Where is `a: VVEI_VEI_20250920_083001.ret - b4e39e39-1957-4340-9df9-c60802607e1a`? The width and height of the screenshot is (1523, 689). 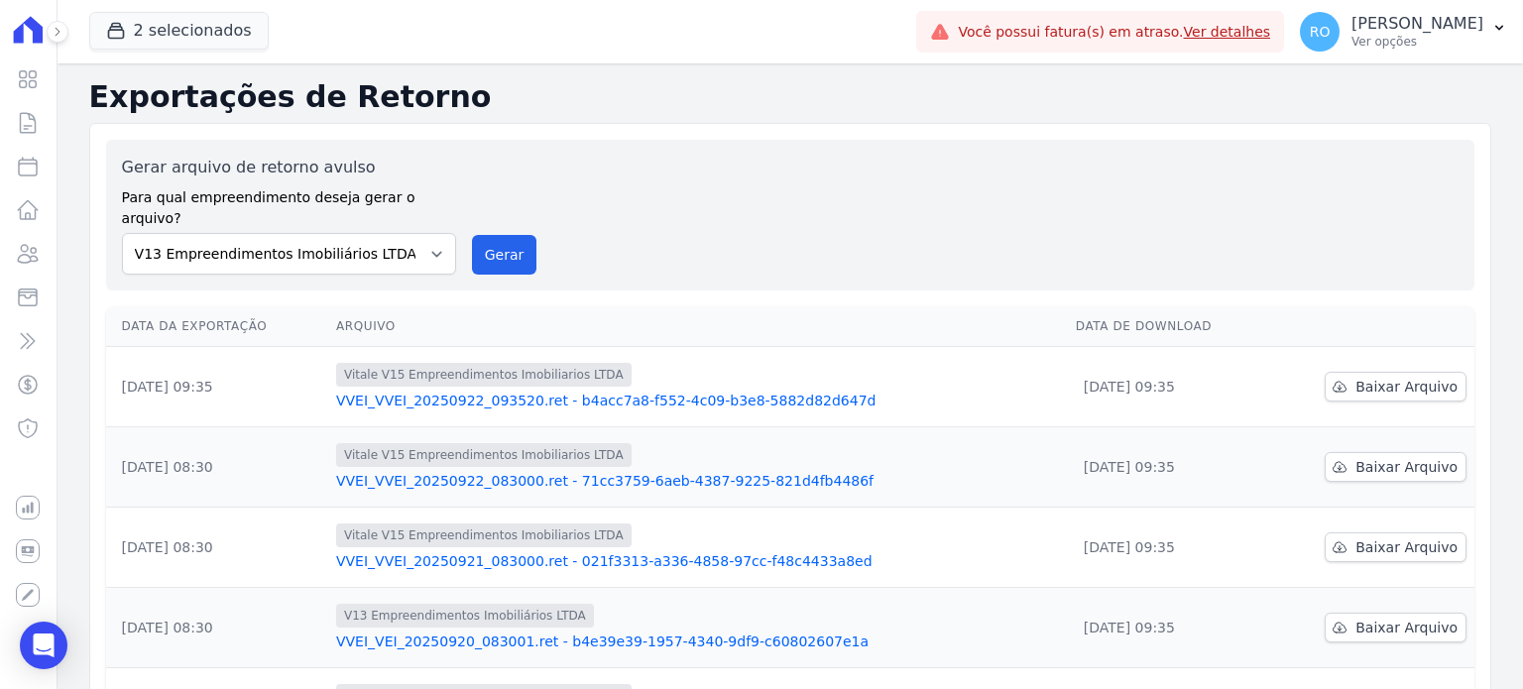
a: VVEI_VEI_20250920_083001.ret - b4e39e39-1957-4340-9df9-c60802607e1a is located at coordinates (698, 641).